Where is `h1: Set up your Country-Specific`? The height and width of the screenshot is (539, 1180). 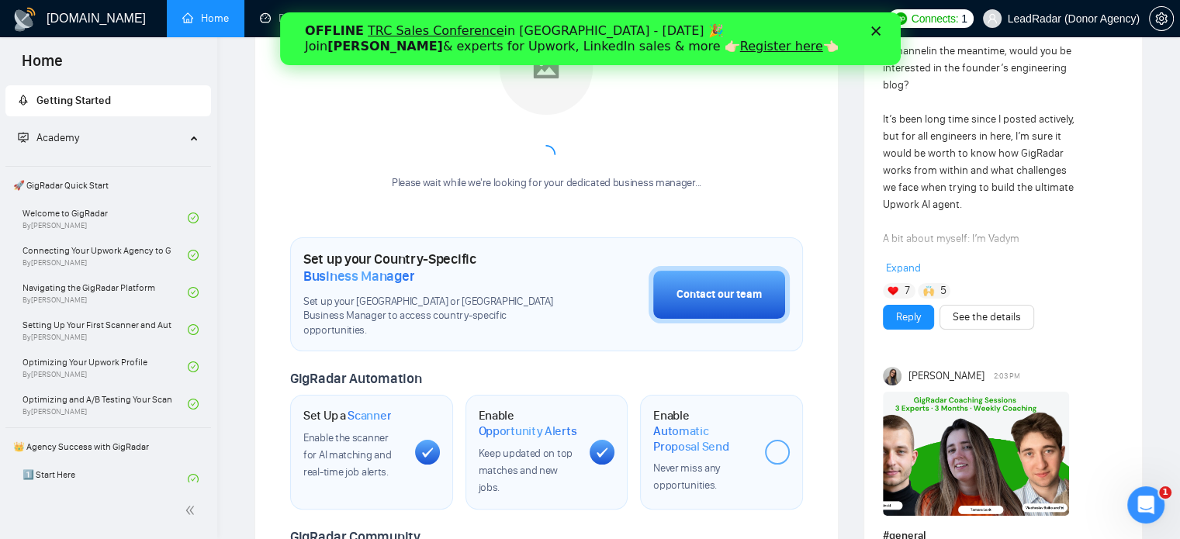
h1: Set up your Country-Specific is located at coordinates (437, 268).